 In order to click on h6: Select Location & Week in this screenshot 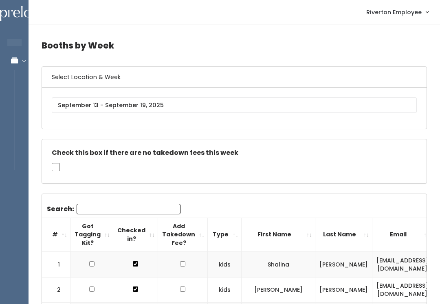, I will do `click(234, 77)`.